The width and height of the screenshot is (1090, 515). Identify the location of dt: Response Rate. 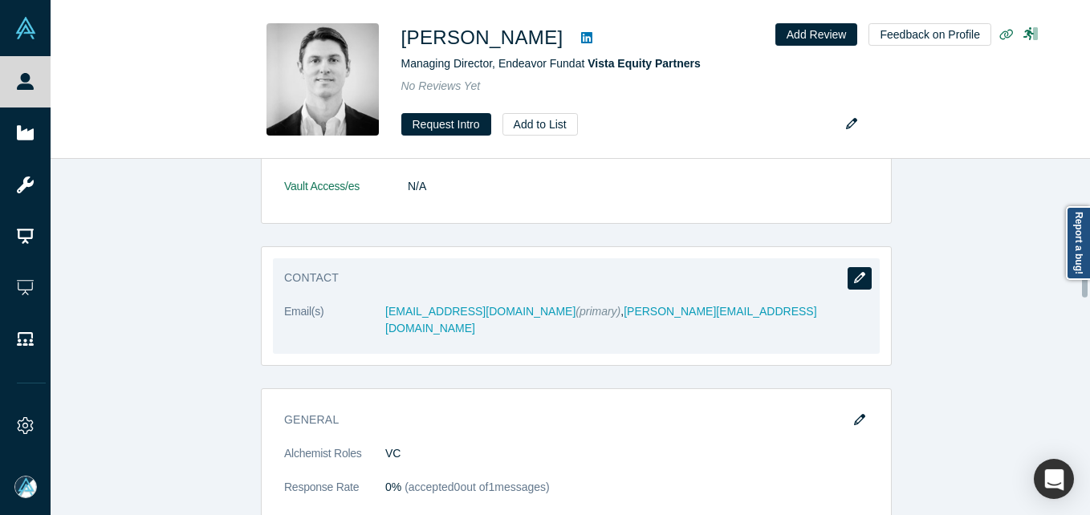
(335, 496).